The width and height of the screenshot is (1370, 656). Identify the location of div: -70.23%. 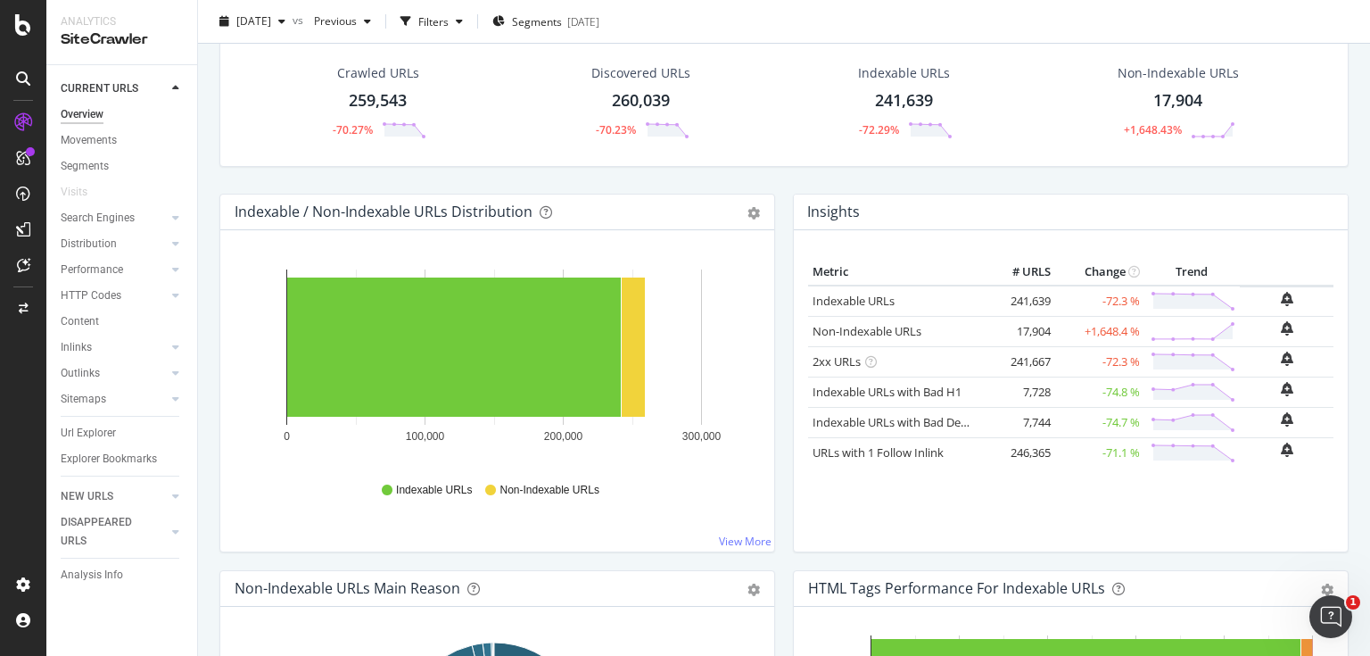
(616, 129).